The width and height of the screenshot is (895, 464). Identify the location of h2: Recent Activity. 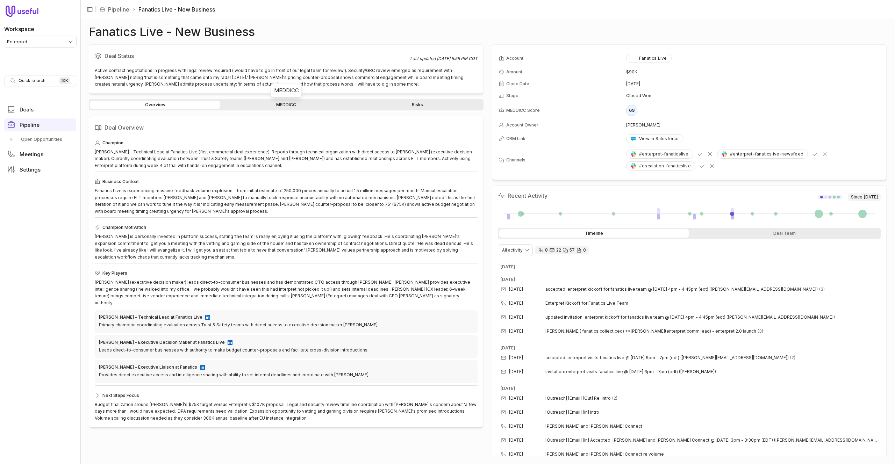
(522, 196).